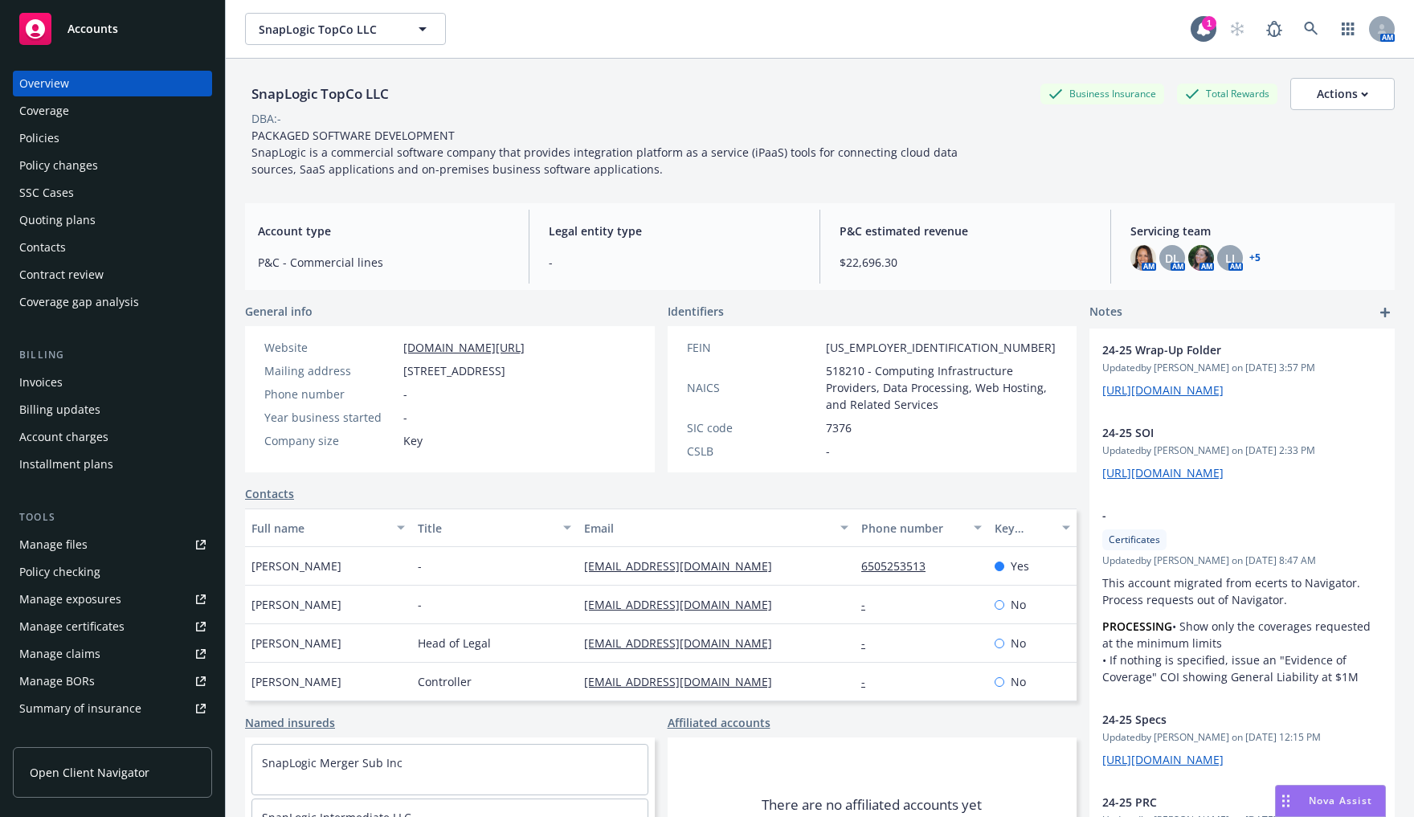 The height and width of the screenshot is (817, 1414). I want to click on a: Quoting plans, so click(112, 220).